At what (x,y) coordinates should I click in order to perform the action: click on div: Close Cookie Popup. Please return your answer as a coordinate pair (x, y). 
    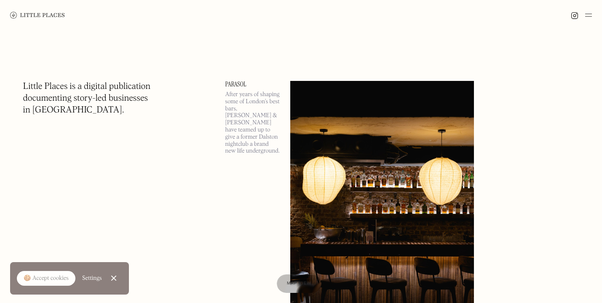
    Looking at the image, I should click on (113, 278).